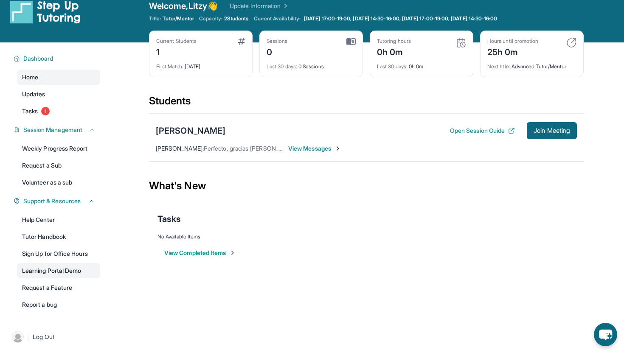 This screenshot has width=624, height=353. Describe the element at coordinates (59, 77) in the screenshot. I see `a: Home` at that location.